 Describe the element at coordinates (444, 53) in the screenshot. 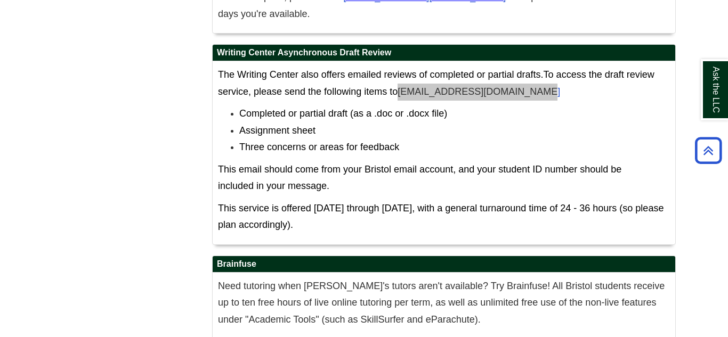

I see `h2: Writing Center Asynchronous Draft Review` at that location.